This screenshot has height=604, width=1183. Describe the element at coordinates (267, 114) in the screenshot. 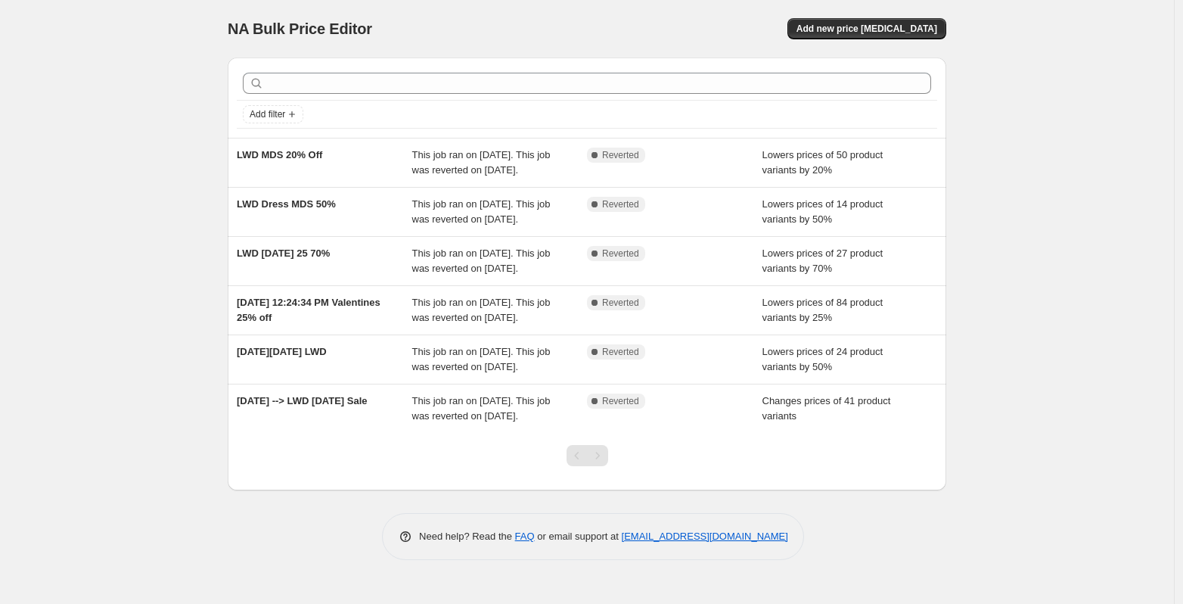

I see `span: Add filter` at that location.